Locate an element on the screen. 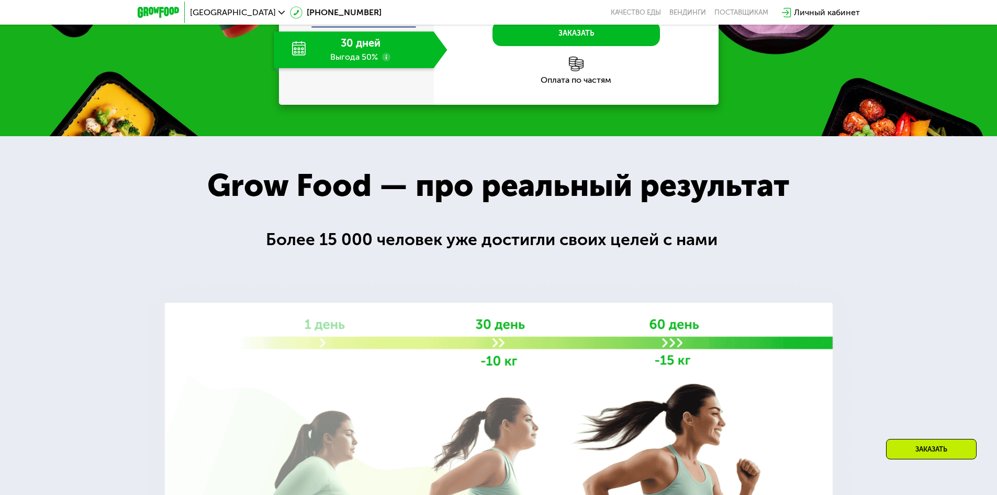 The width and height of the screenshot is (997, 495). div: Более 15 000 человек уже достигли своих целей с нами is located at coordinates (498, 239).